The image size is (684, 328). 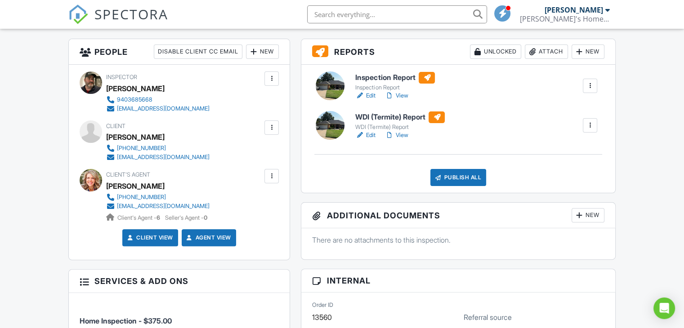 What do you see at coordinates (78, 14) in the screenshot?
I see `img: The Best Home Inspection Software - Spectora` at bounding box center [78, 14].